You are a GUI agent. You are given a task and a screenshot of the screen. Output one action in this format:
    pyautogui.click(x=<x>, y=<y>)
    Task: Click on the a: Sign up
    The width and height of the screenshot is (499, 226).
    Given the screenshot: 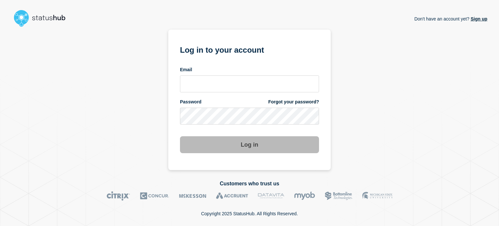 What is the action you would take?
    pyautogui.click(x=479, y=19)
    